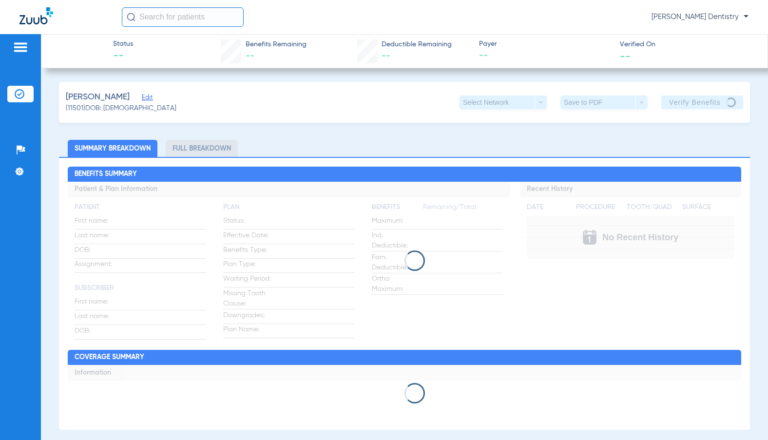  Describe the element at coordinates (146, 98) in the screenshot. I see `span: Edit` at that location.